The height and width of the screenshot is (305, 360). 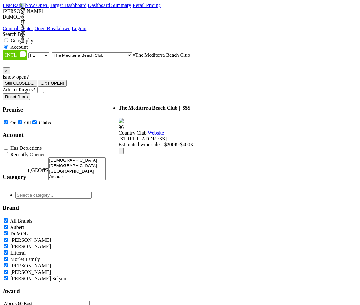 I want to click on label: On, so click(x=13, y=122).